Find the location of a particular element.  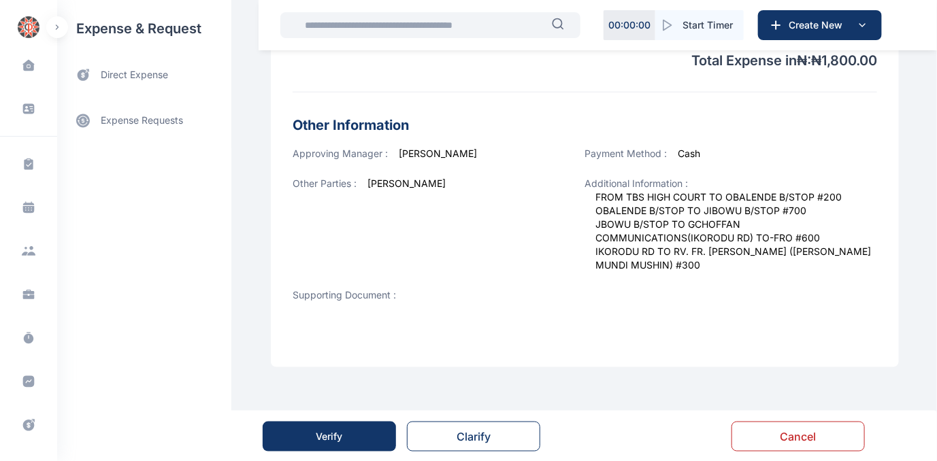

span: Approving Manager : is located at coordinates (340, 153).